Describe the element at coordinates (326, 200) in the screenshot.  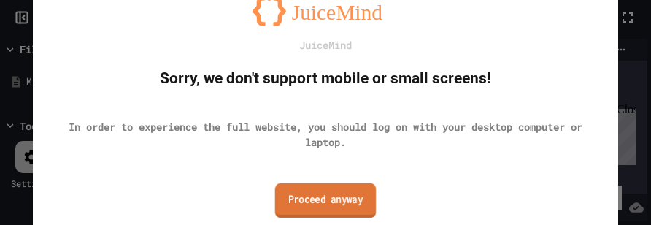
I see `a: Proceed anyway` at that location.